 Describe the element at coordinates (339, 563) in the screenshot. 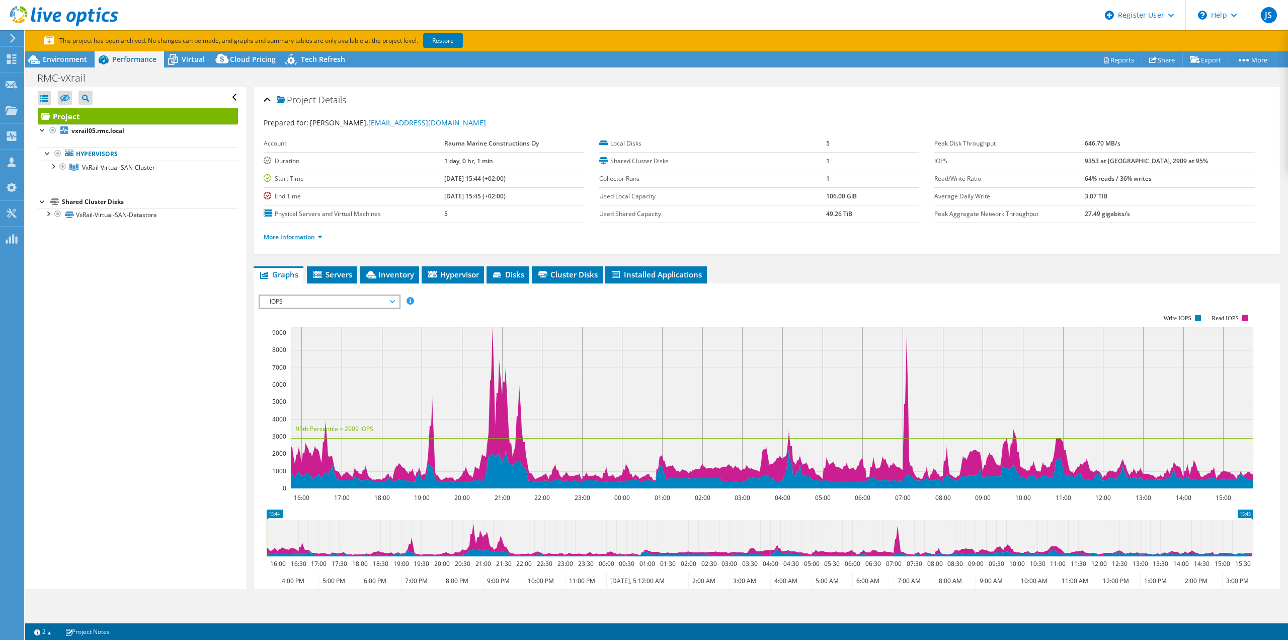

I see `text: 17:30` at that location.